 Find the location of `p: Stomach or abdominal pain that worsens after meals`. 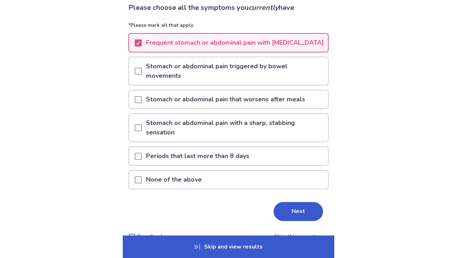

p: Stomach or abdominal pain that worsens after meals is located at coordinates (225, 99).